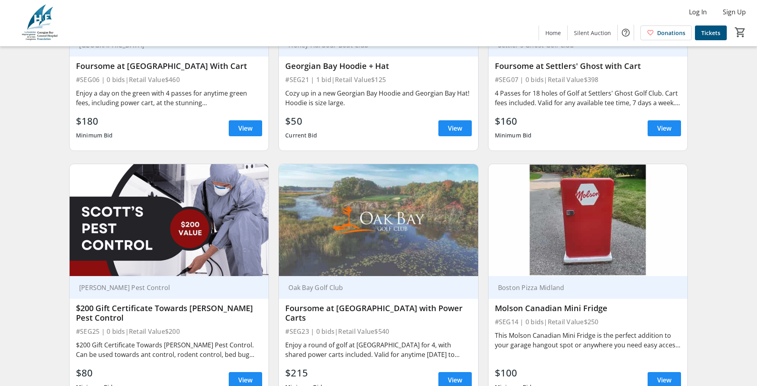 This screenshot has width=757, height=386. Describe the element at coordinates (698, 12) in the screenshot. I see `button: Log In` at that location.